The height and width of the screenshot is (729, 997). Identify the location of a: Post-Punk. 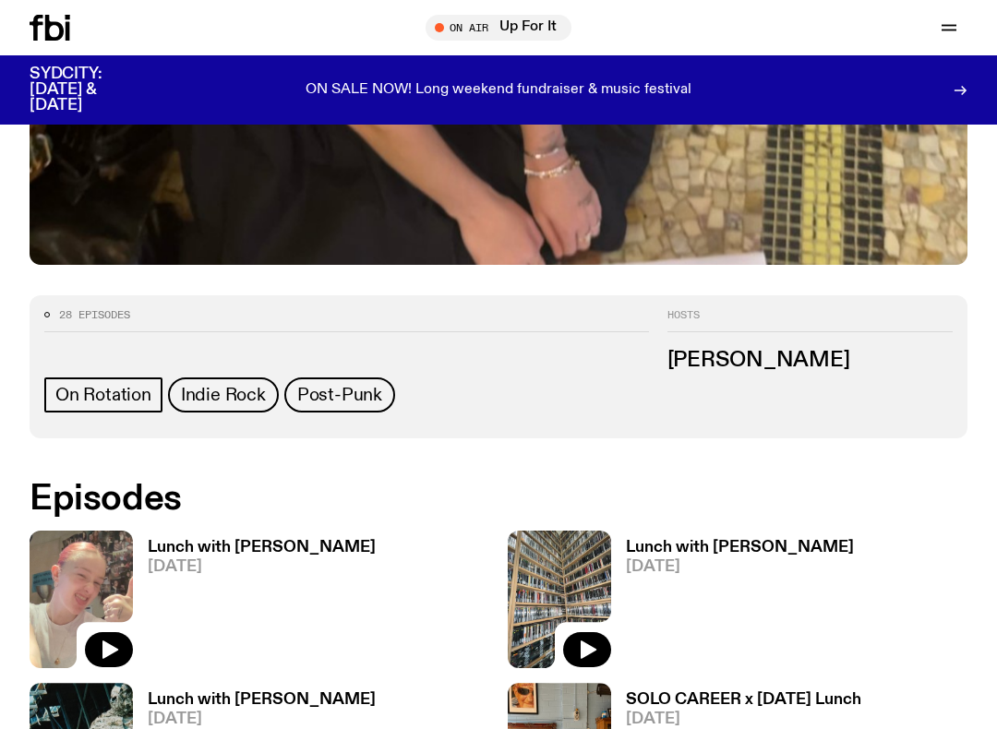
(340, 395).